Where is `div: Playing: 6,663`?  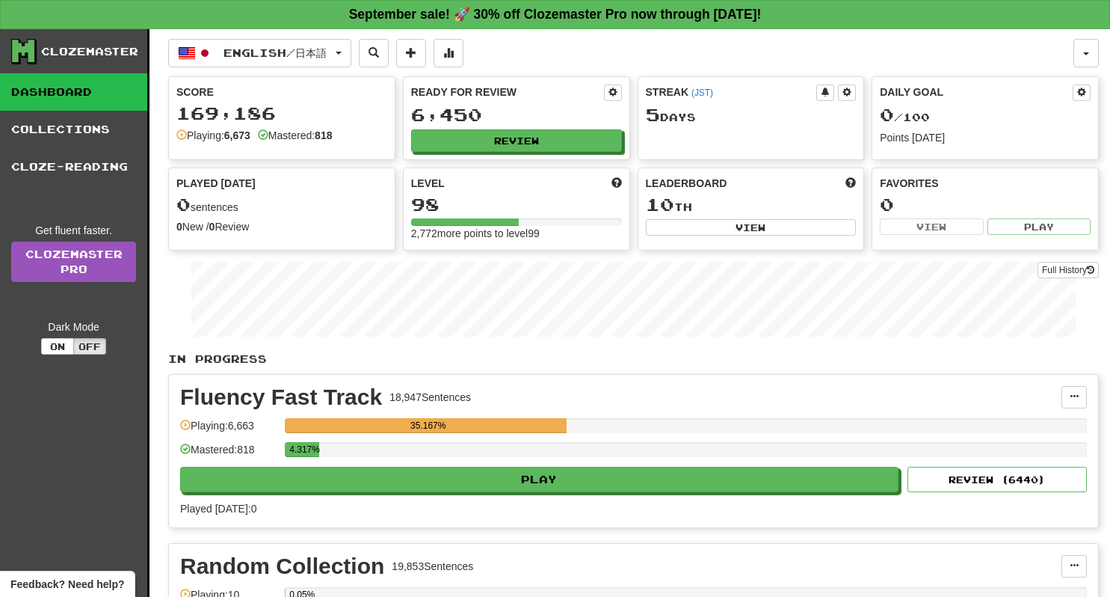 div: Playing: 6,663 is located at coordinates (229, 430).